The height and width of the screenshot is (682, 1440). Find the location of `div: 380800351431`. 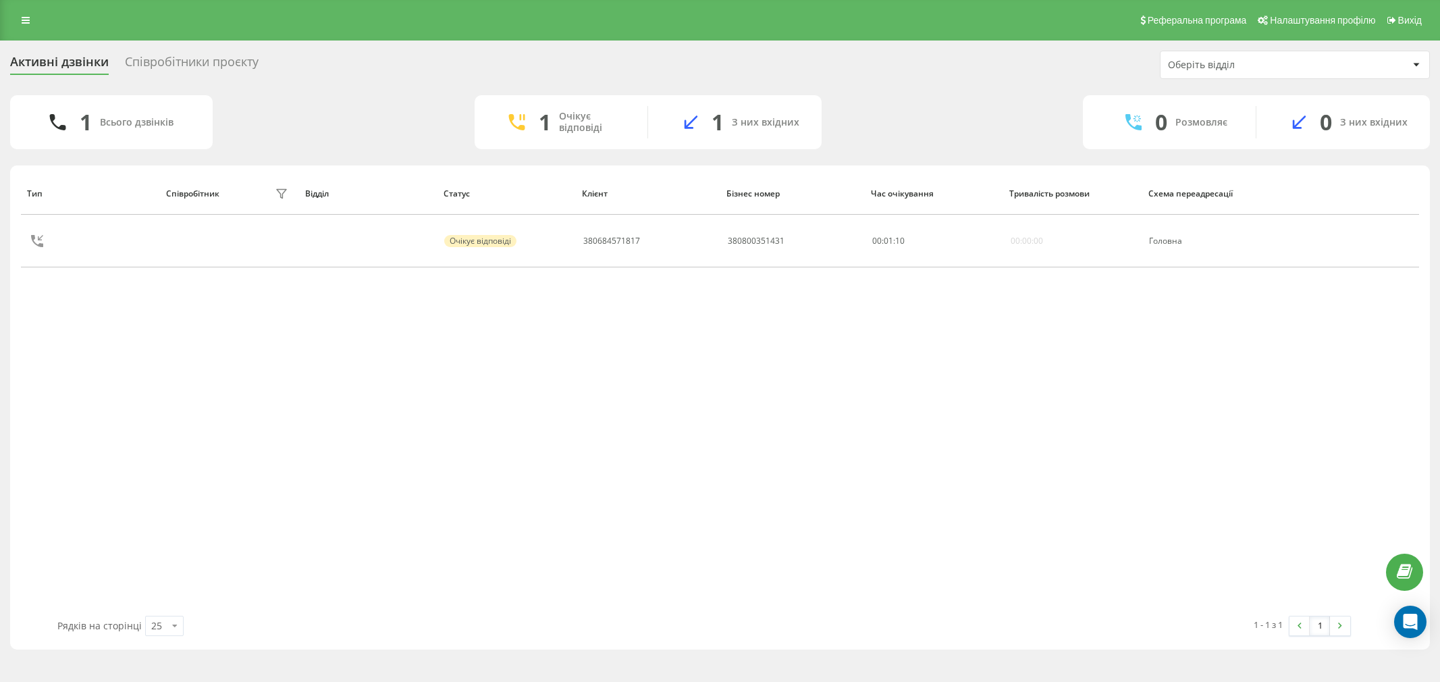

div: 380800351431 is located at coordinates (756, 241).